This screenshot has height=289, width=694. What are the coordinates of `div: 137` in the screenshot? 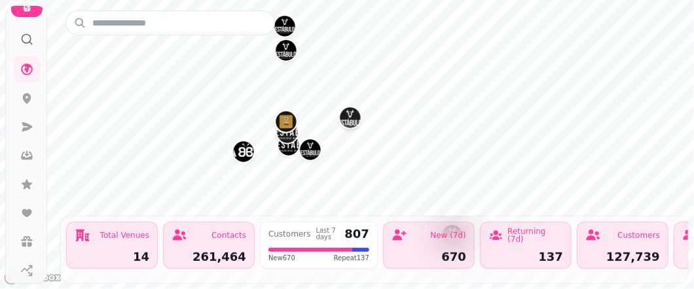 It's located at (526, 257).